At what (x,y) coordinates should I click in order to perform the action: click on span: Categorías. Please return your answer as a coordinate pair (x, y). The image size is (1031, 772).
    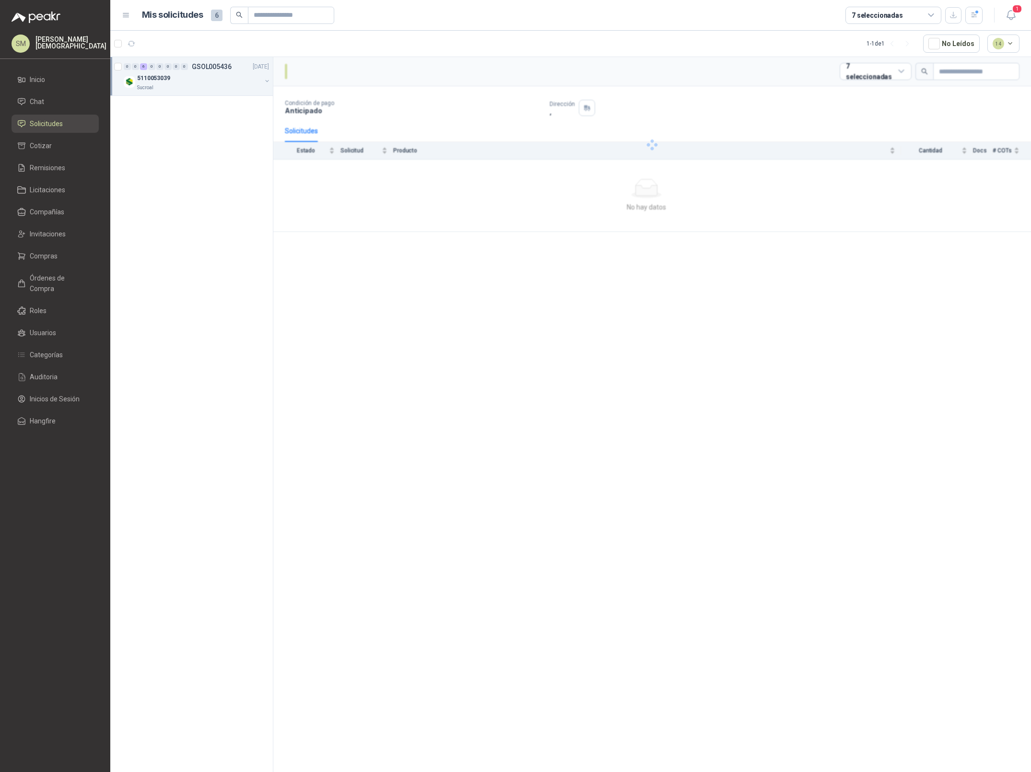
    Looking at the image, I should click on (46, 355).